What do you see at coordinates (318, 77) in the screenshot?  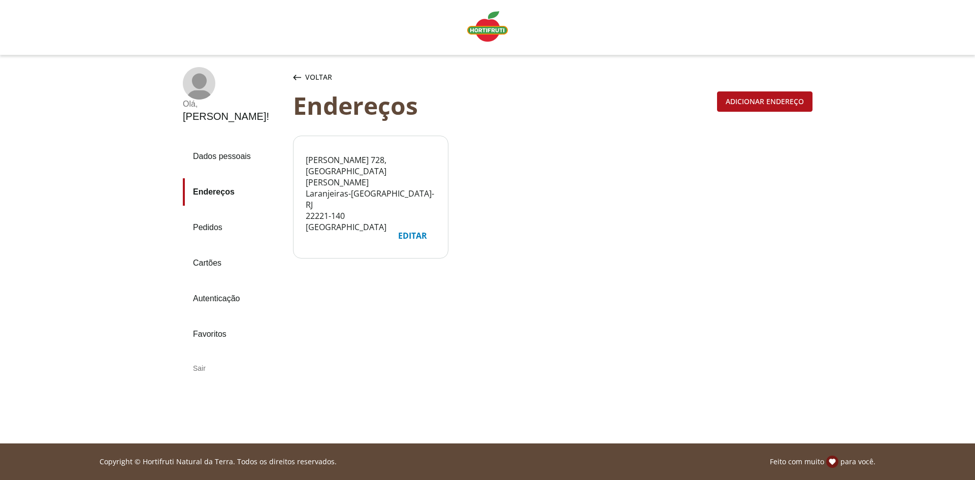 I see `span: Voltar` at bounding box center [318, 77].